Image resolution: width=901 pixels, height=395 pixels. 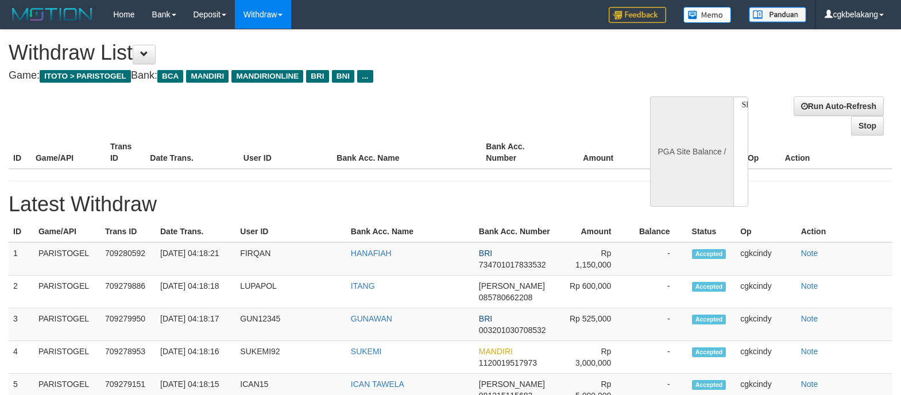 What do you see at coordinates (692, 152) in the screenshot?
I see `div: PGA Site Balance /` at bounding box center [692, 152].